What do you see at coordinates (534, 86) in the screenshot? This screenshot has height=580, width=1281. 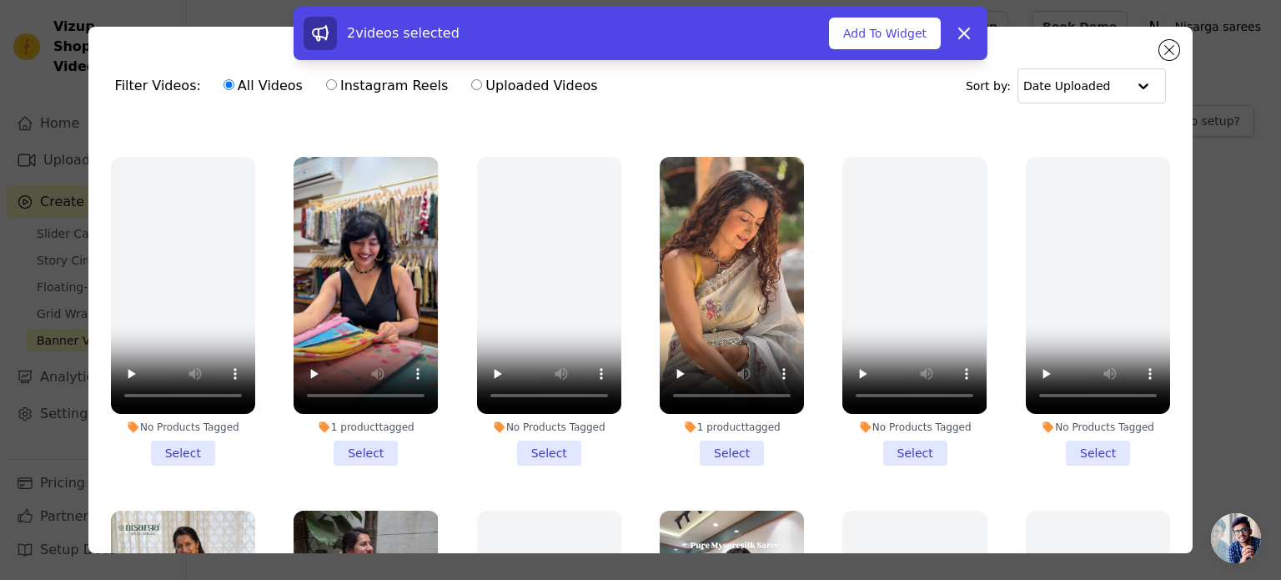 I see `label: Uploaded Videos` at bounding box center [534, 86].